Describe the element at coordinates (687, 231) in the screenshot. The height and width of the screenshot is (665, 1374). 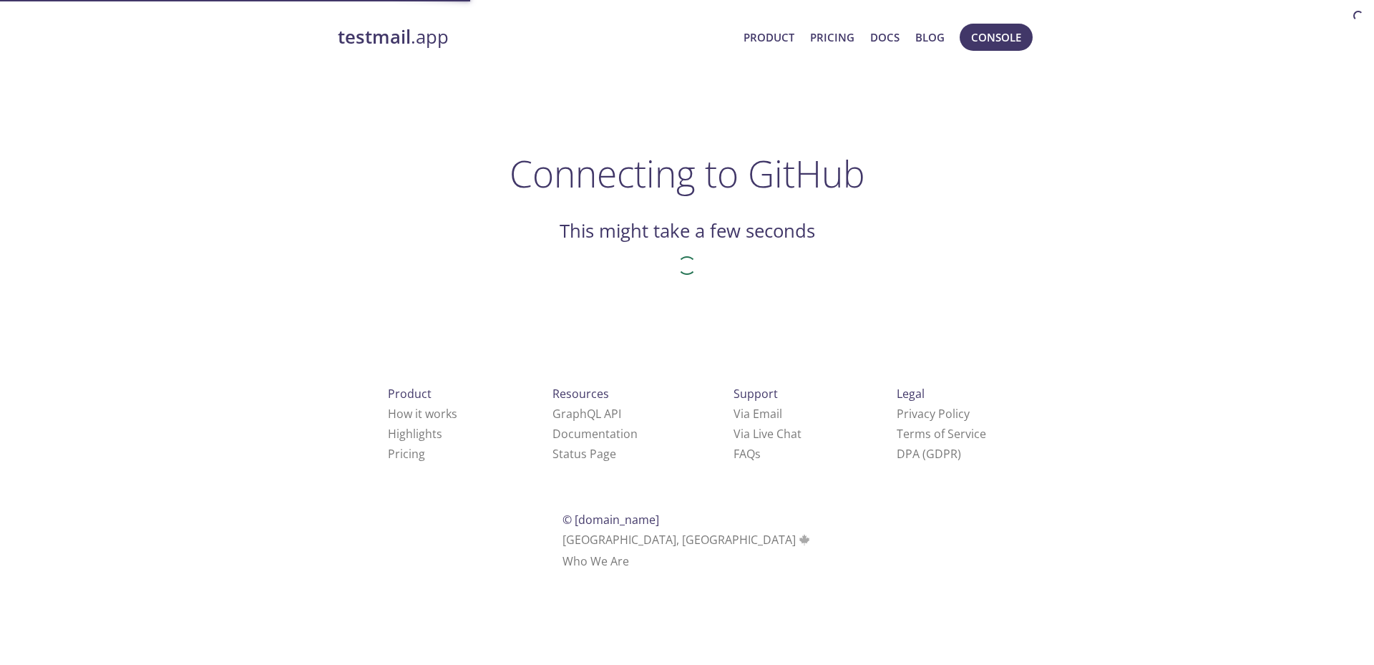
I see `h2: This might take a few seconds` at that location.